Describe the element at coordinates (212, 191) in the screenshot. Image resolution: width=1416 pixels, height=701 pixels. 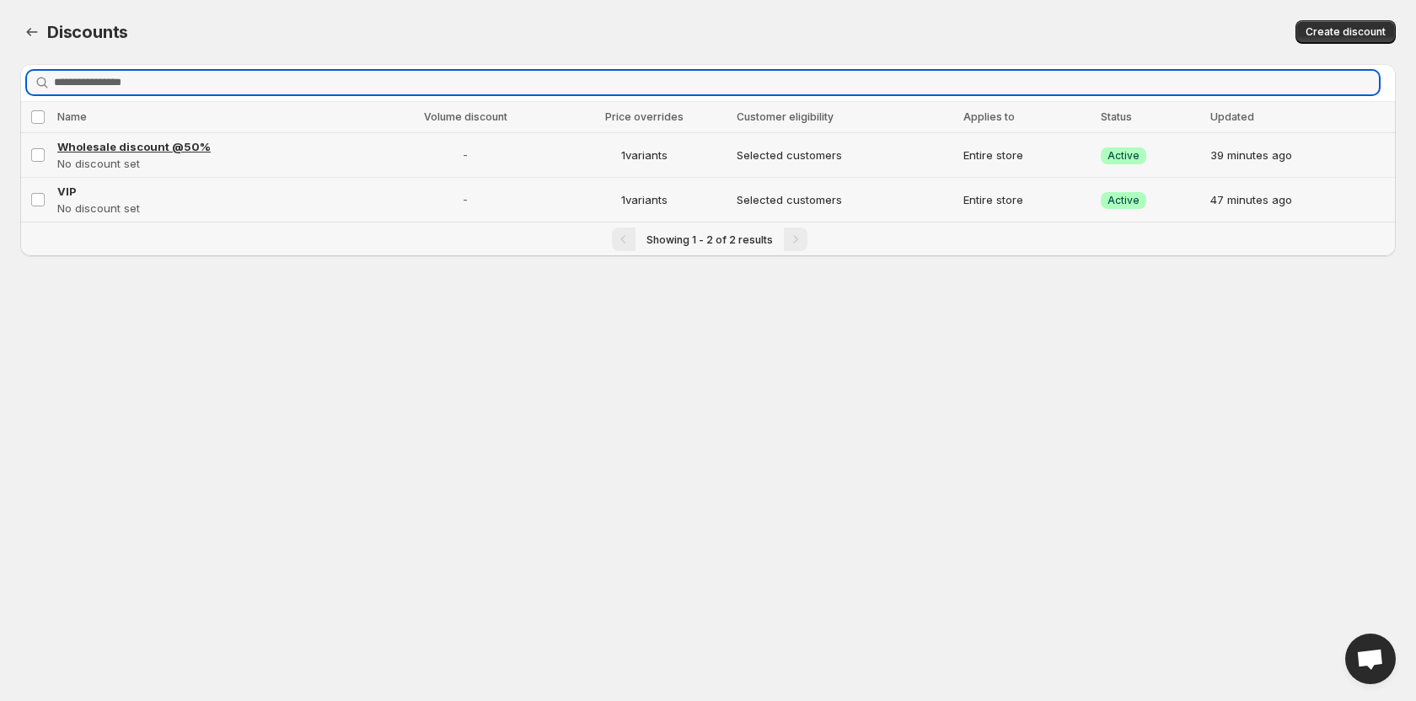
I see `a: VIP` at that location.